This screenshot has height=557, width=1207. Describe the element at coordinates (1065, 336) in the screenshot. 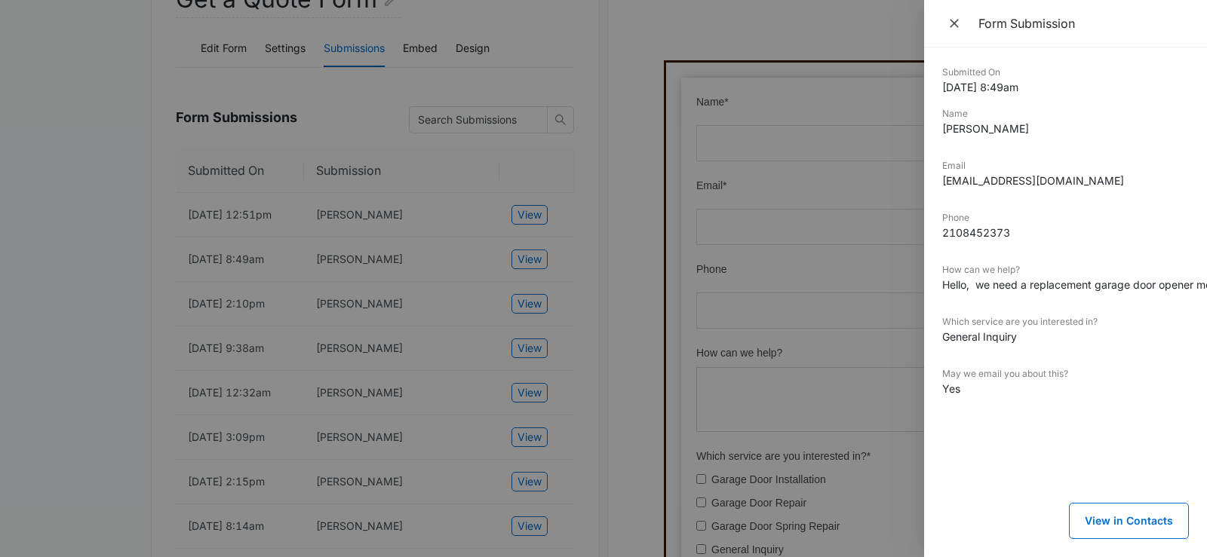

I see `dd: General Inquiry` at that location.